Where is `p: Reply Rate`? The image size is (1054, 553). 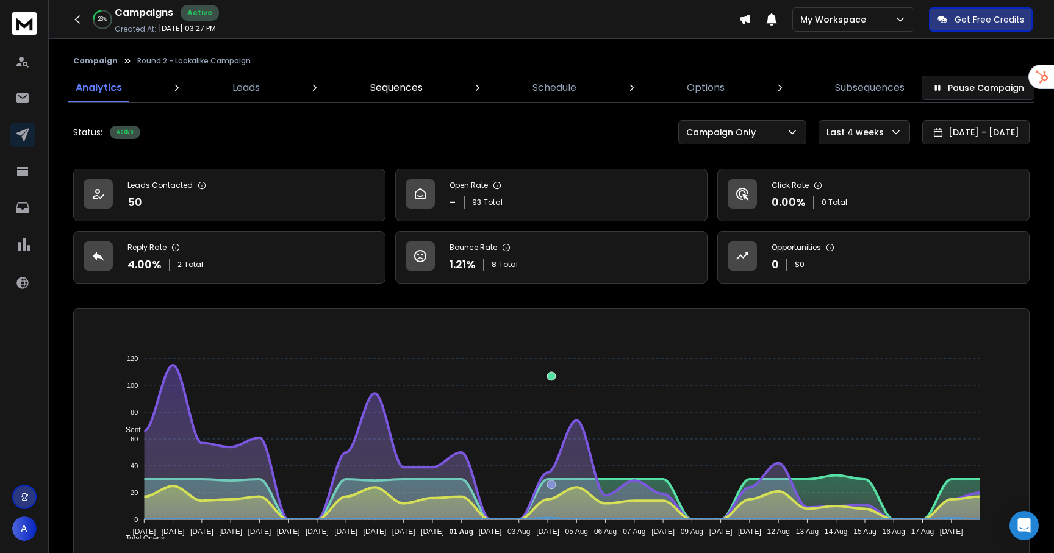 p: Reply Rate is located at coordinates (147, 248).